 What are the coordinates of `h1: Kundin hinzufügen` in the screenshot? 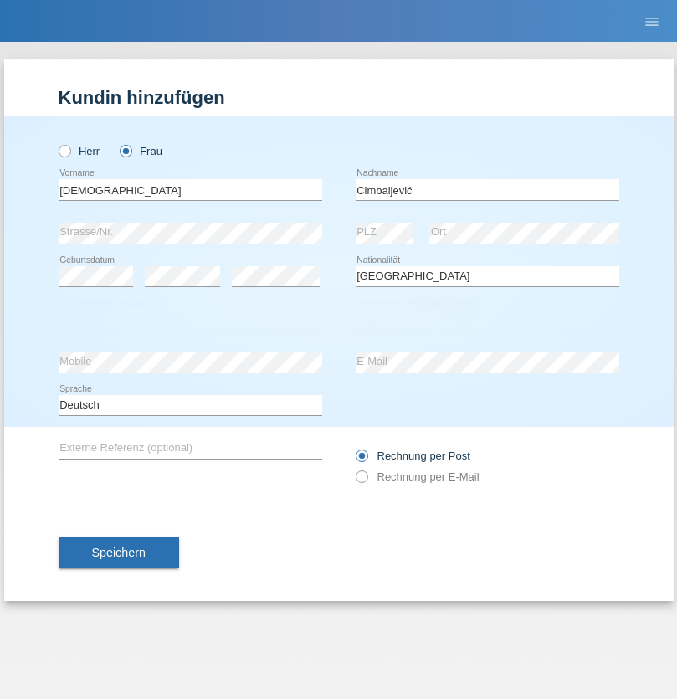 It's located at (339, 97).